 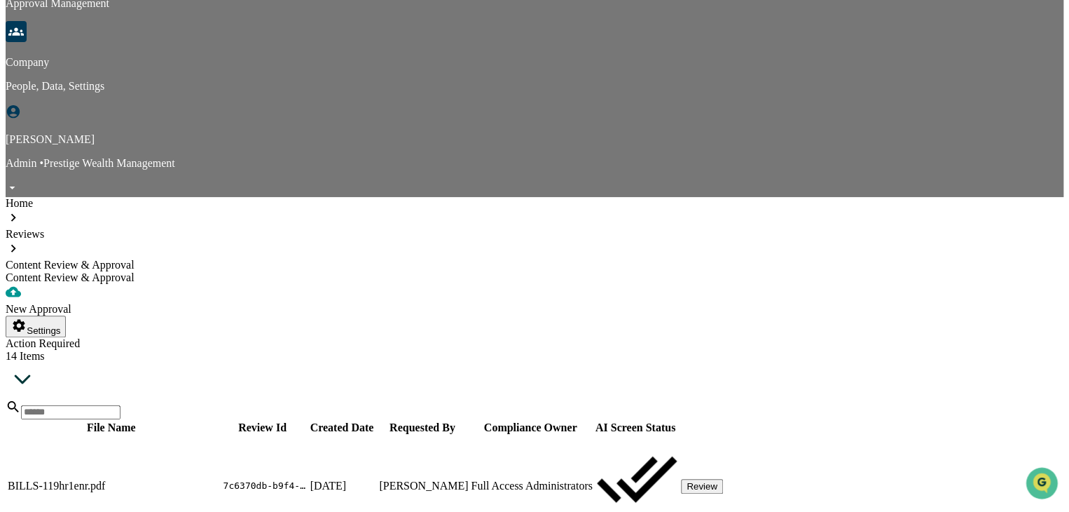 I want to click on div: Start new chat, so click(x=139, y=114).